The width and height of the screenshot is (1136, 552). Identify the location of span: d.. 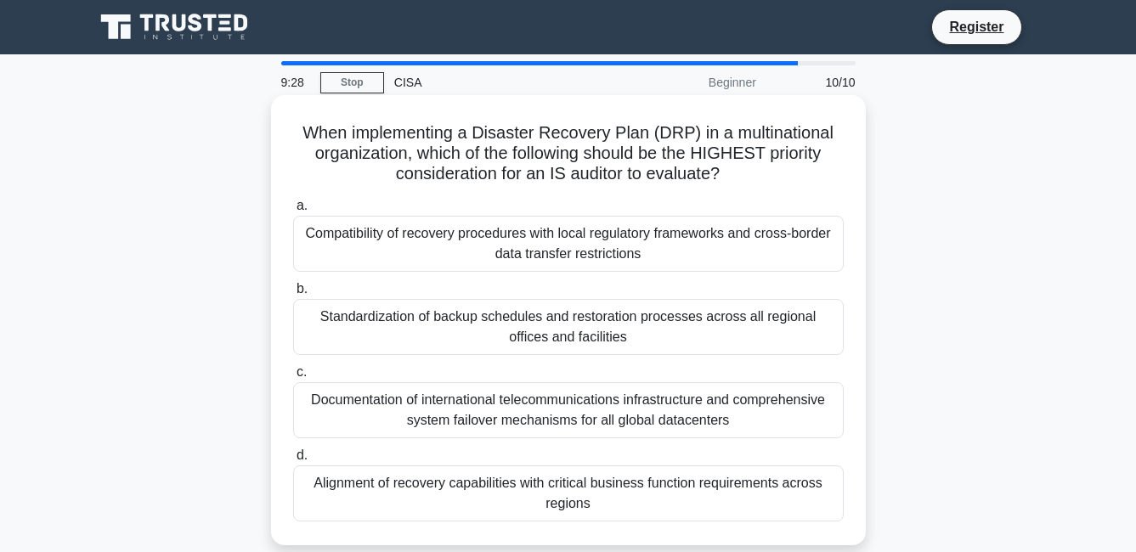
(302, 455).